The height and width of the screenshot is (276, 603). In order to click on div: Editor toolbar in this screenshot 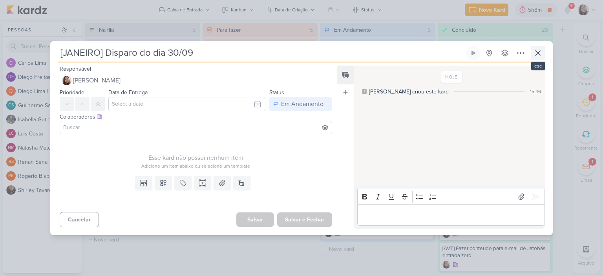, I will do `click(451, 196)`.